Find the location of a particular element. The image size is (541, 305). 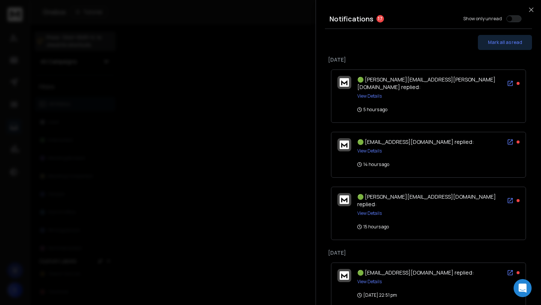

label: Show only unread is located at coordinates (482, 19).